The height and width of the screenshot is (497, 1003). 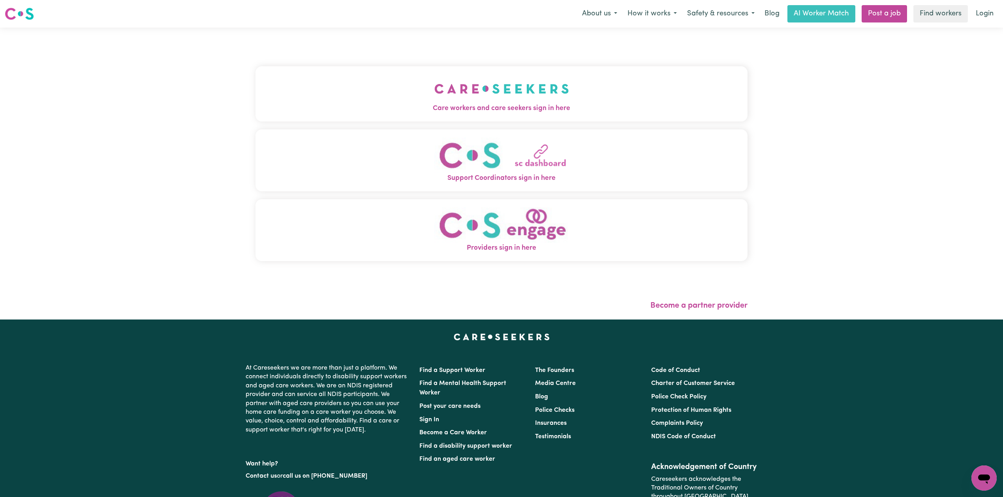 I want to click on a: AI Worker Match, so click(x=821, y=14).